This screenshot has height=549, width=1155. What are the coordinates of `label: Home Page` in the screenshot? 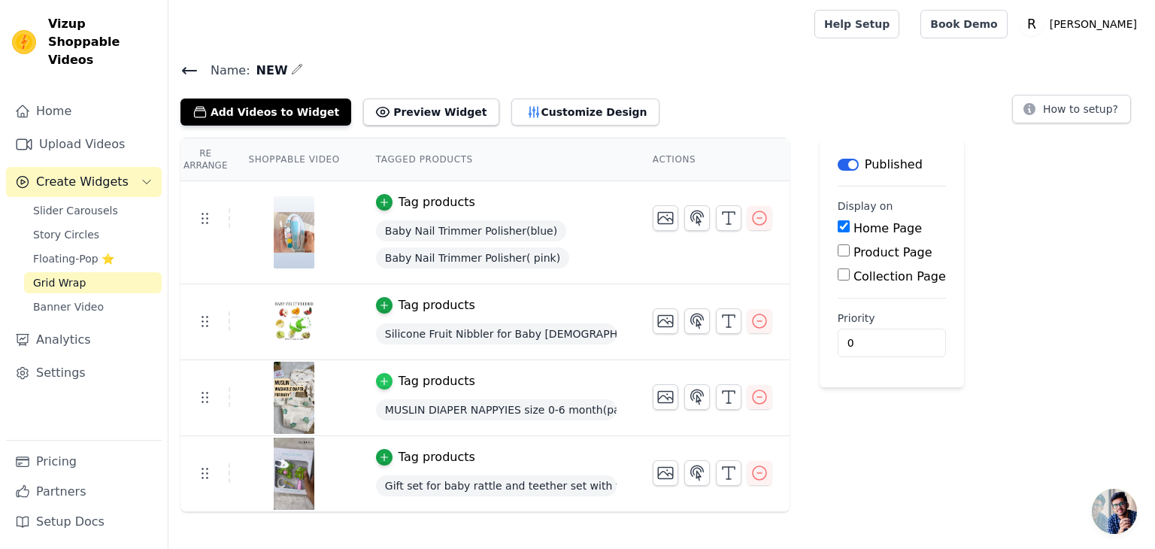 It's located at (887, 228).